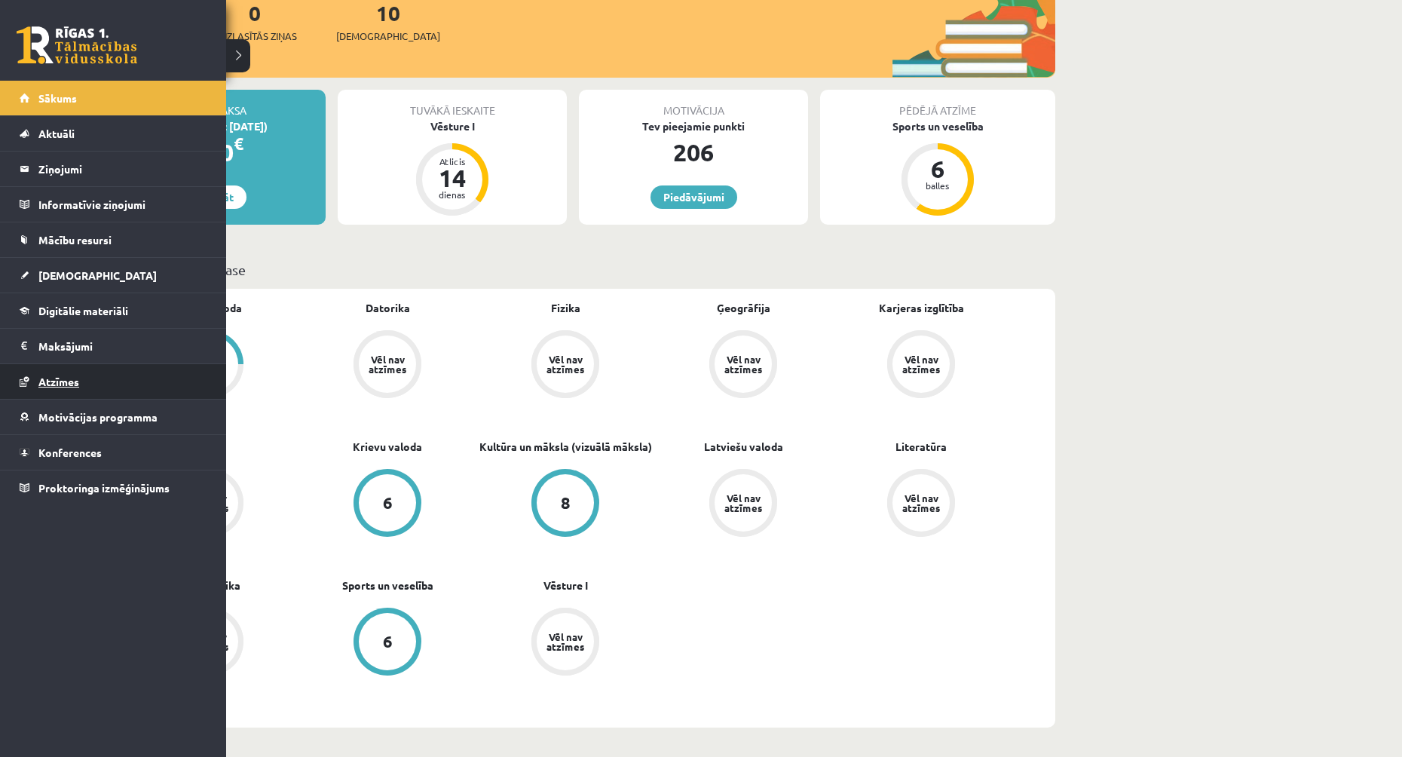 The image size is (1402, 757). What do you see at coordinates (83, 310) in the screenshot?
I see `span: Digitālie materiāli` at bounding box center [83, 310].